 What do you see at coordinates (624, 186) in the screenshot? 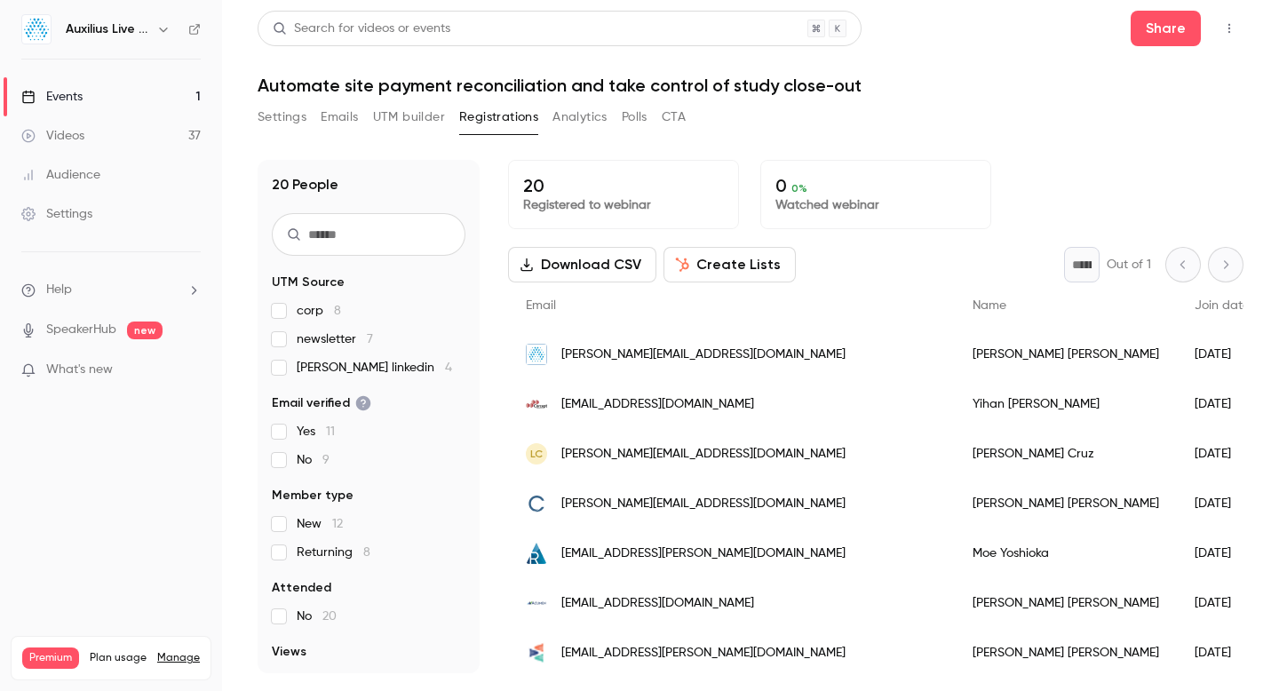
I see `p: 20` at bounding box center [624, 186].